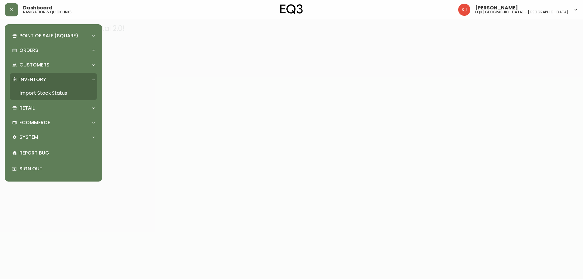 The width and height of the screenshot is (583, 279). What do you see at coordinates (53, 36) in the screenshot?
I see `div: Point of Sale (Square)` at bounding box center [53, 36].